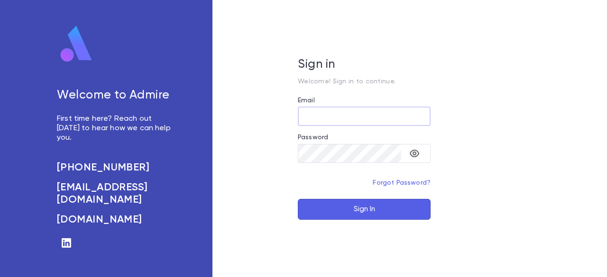 Image resolution: width=607 pixels, height=277 pixels. I want to click on label: Email, so click(306, 100).